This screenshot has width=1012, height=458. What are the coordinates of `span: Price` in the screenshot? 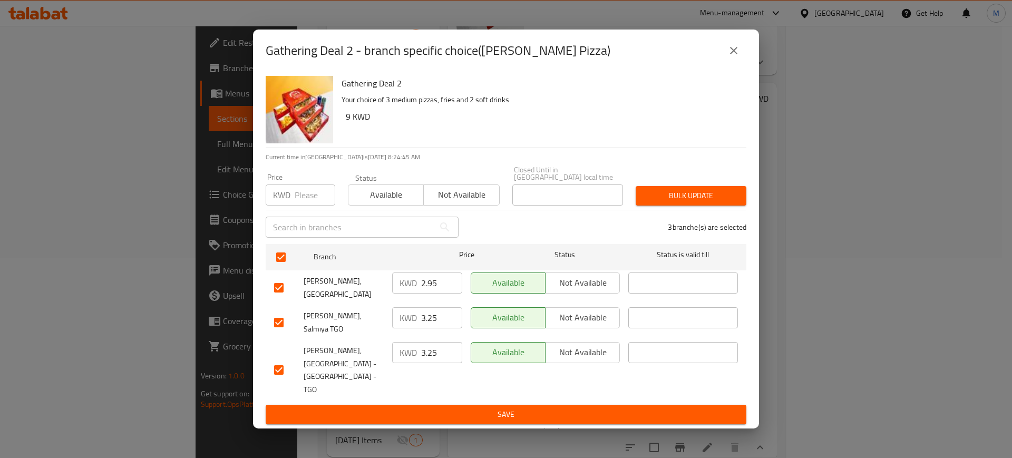 It's located at (467, 255).